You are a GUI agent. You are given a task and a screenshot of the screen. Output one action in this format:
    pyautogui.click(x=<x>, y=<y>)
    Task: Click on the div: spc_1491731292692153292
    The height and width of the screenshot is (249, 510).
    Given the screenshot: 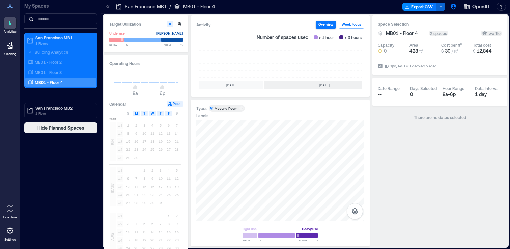 What is the action you would take?
    pyautogui.click(x=413, y=66)
    